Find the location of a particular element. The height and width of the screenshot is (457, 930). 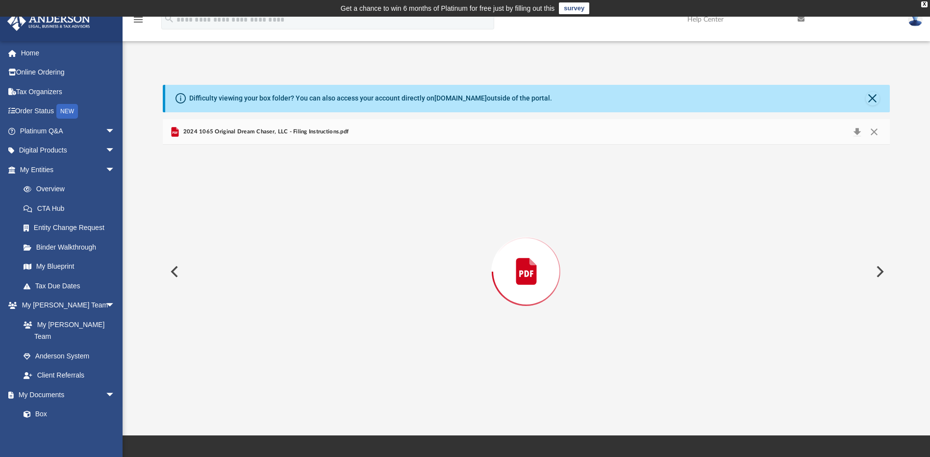

a: Meeting Minutes is located at coordinates (69, 433).